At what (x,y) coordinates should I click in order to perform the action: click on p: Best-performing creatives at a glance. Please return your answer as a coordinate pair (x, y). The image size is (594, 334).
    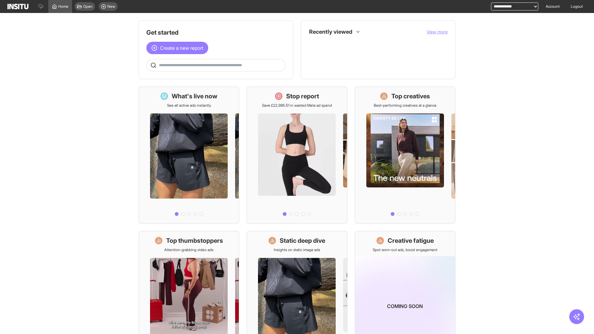
    Looking at the image, I should click on (405, 106).